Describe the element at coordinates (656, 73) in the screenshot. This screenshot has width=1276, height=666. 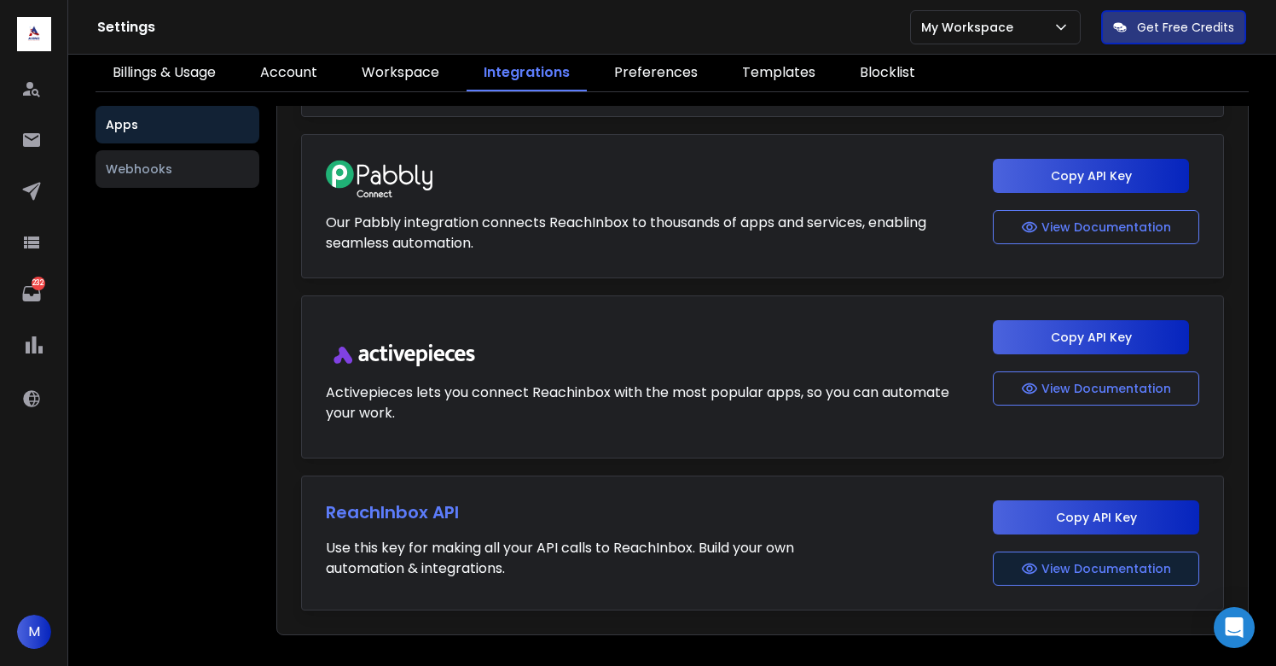
I see `a: Preferences` at that location.